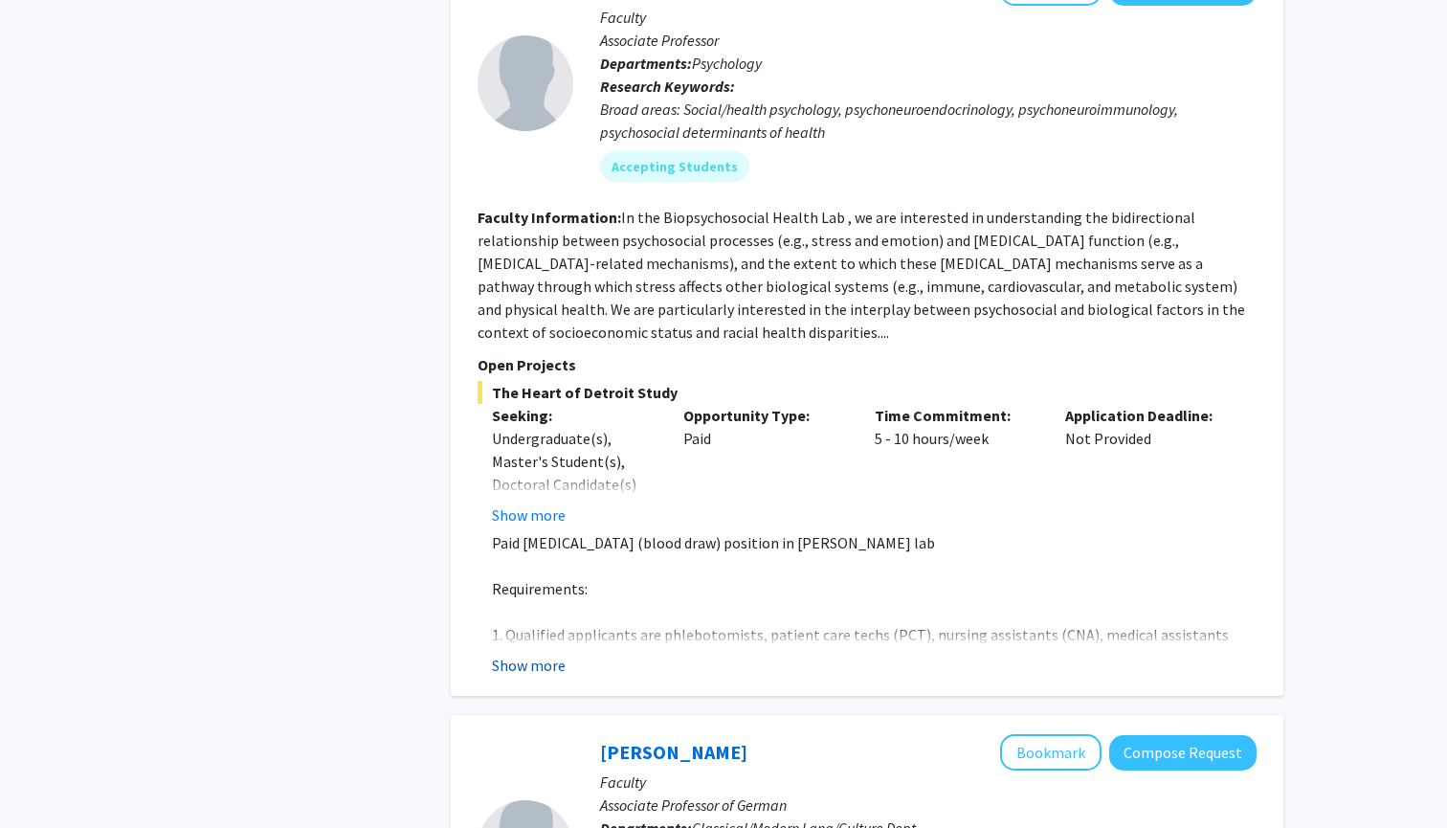  What do you see at coordinates (867, 365) in the screenshot?
I see `p: Open Projects` at bounding box center [867, 365].